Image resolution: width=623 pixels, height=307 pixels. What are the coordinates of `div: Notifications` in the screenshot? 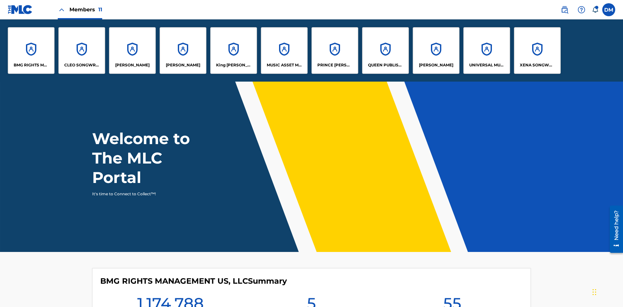 It's located at (595, 10).